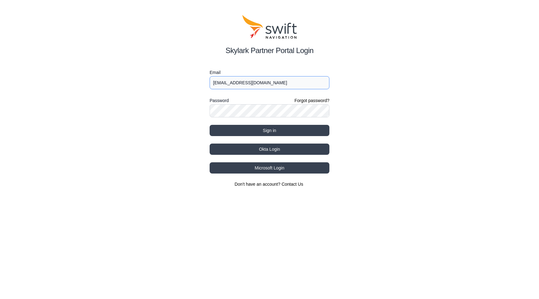  I want to click on label: Password, so click(219, 101).